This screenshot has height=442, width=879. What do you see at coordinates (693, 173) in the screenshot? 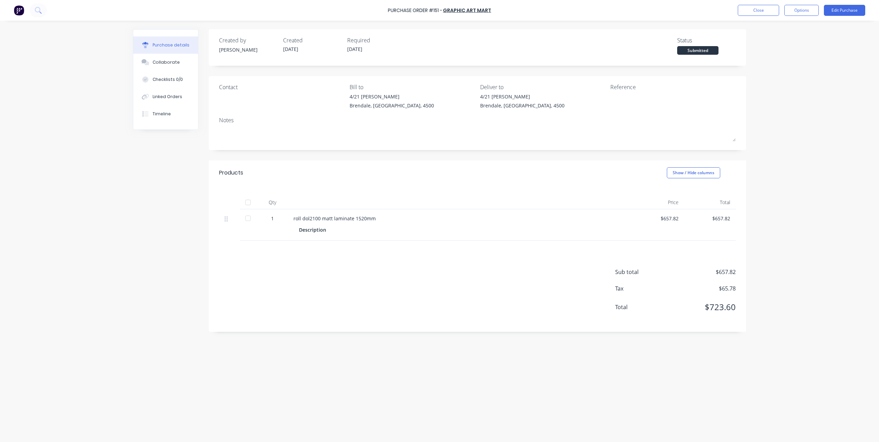
I see `button: Show / Hide columns` at bounding box center [693, 173].